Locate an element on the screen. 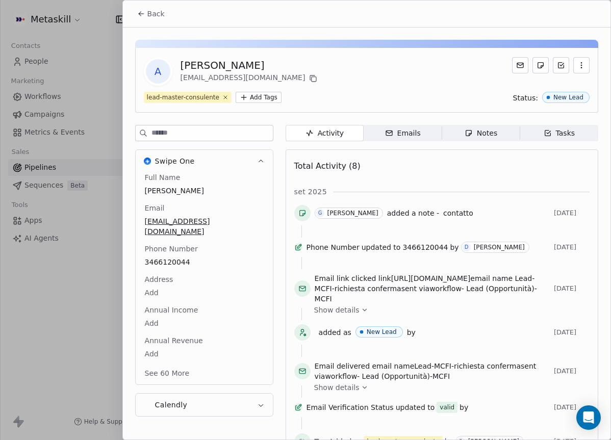  a: contatto is located at coordinates (458, 213).